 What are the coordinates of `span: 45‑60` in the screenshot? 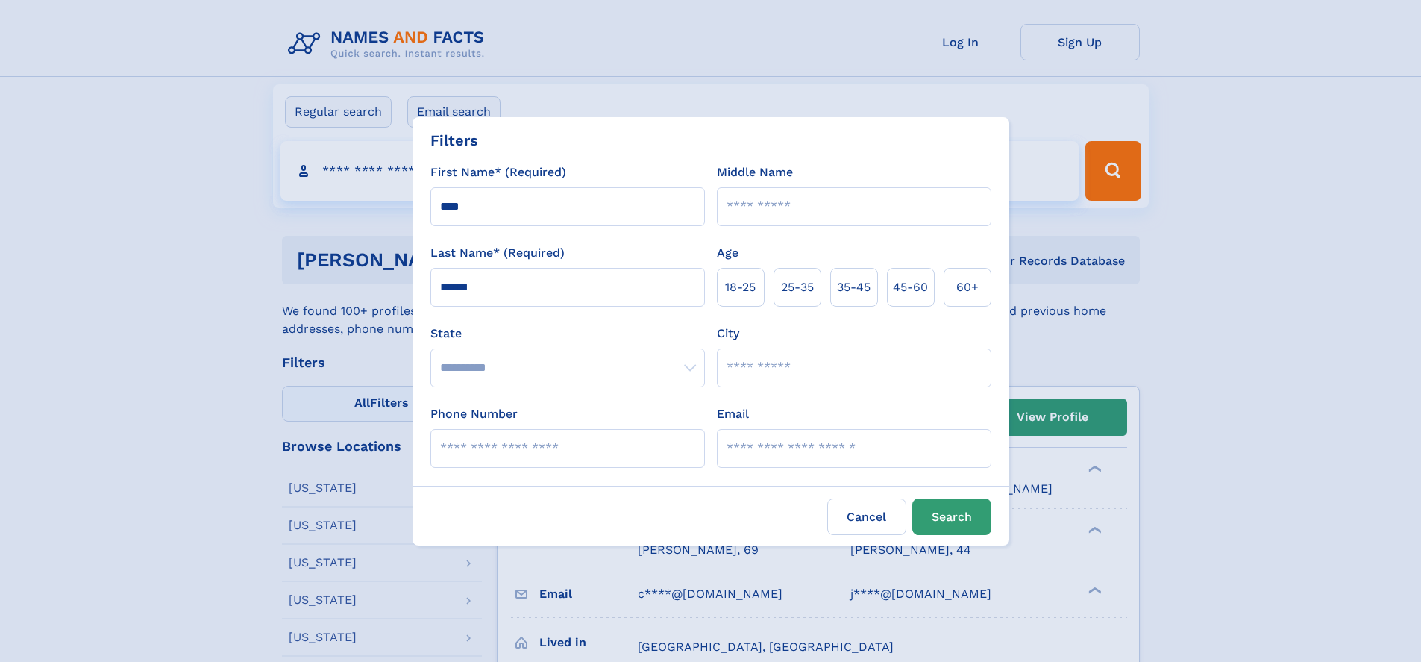 It's located at (910, 287).